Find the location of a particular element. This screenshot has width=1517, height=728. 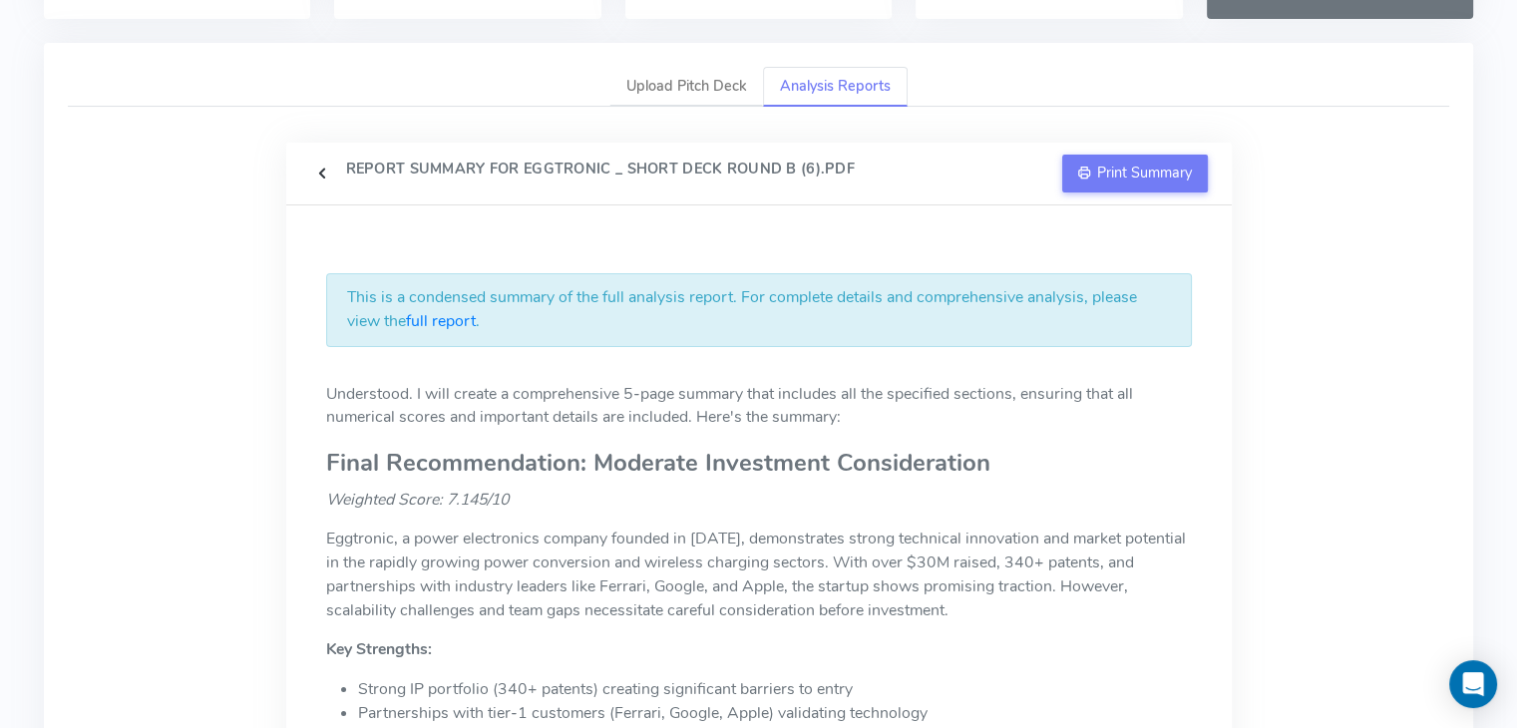

div: Open Intercom Messenger is located at coordinates (1474, 684).